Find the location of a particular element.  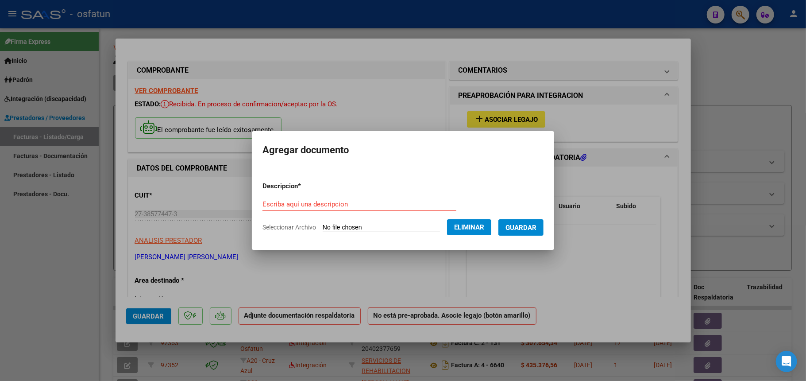

h2: Agregar documento is located at coordinates (403, 150).